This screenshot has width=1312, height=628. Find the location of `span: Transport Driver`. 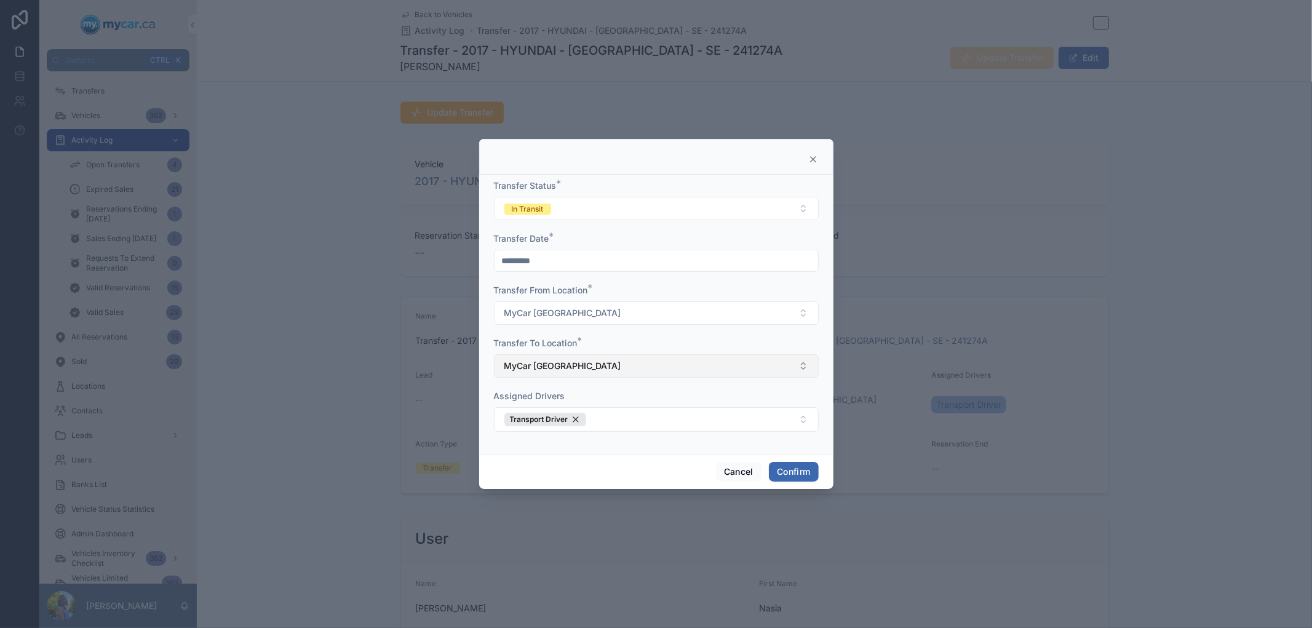

span: Transport Driver is located at coordinates (539, 420).